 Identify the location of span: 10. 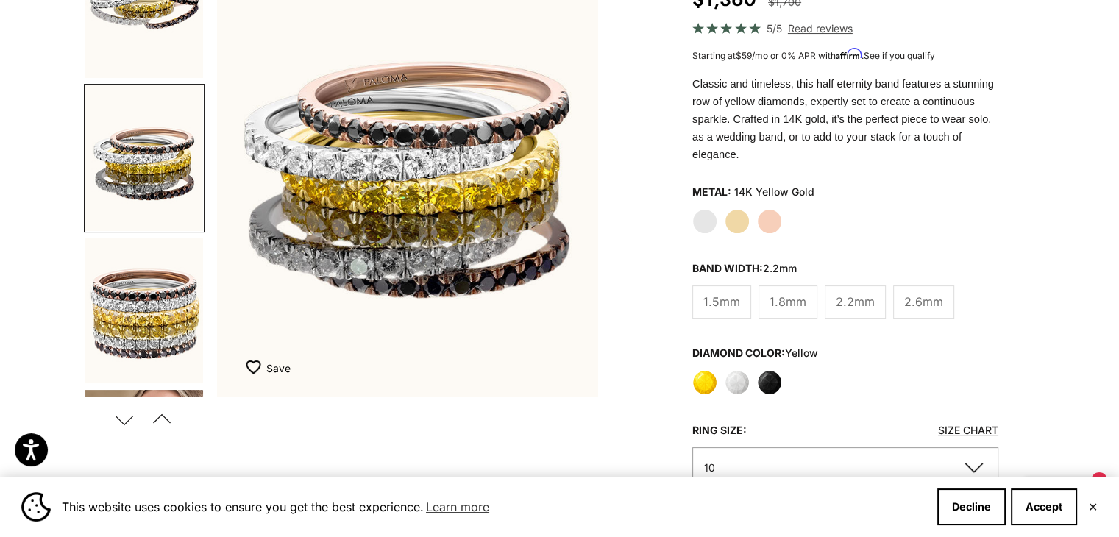
(709, 467).